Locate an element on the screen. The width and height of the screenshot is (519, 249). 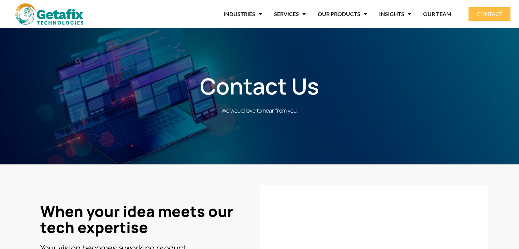
nav: Menu is located at coordinates (277, 14).